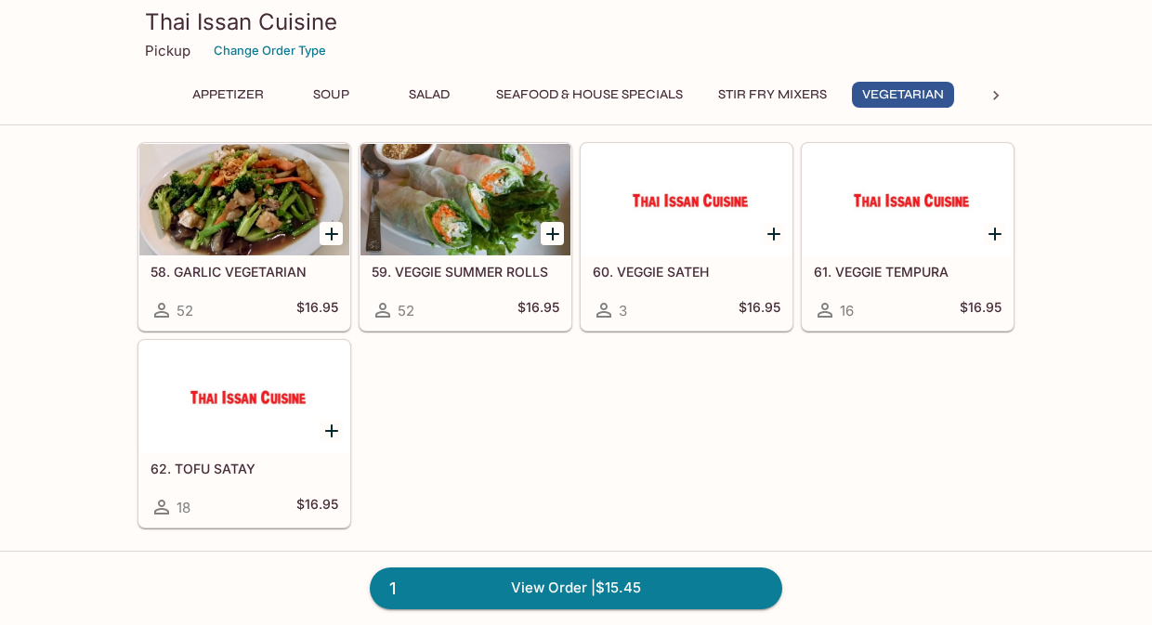  Describe the element at coordinates (907, 200) in the screenshot. I see `div: 61. VEGGIE TEMPURA` at that location.